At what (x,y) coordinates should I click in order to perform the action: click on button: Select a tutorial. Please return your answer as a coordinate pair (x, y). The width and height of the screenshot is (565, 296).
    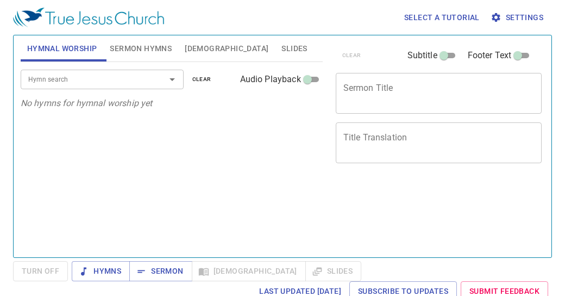
    Looking at the image, I should click on (442, 17).